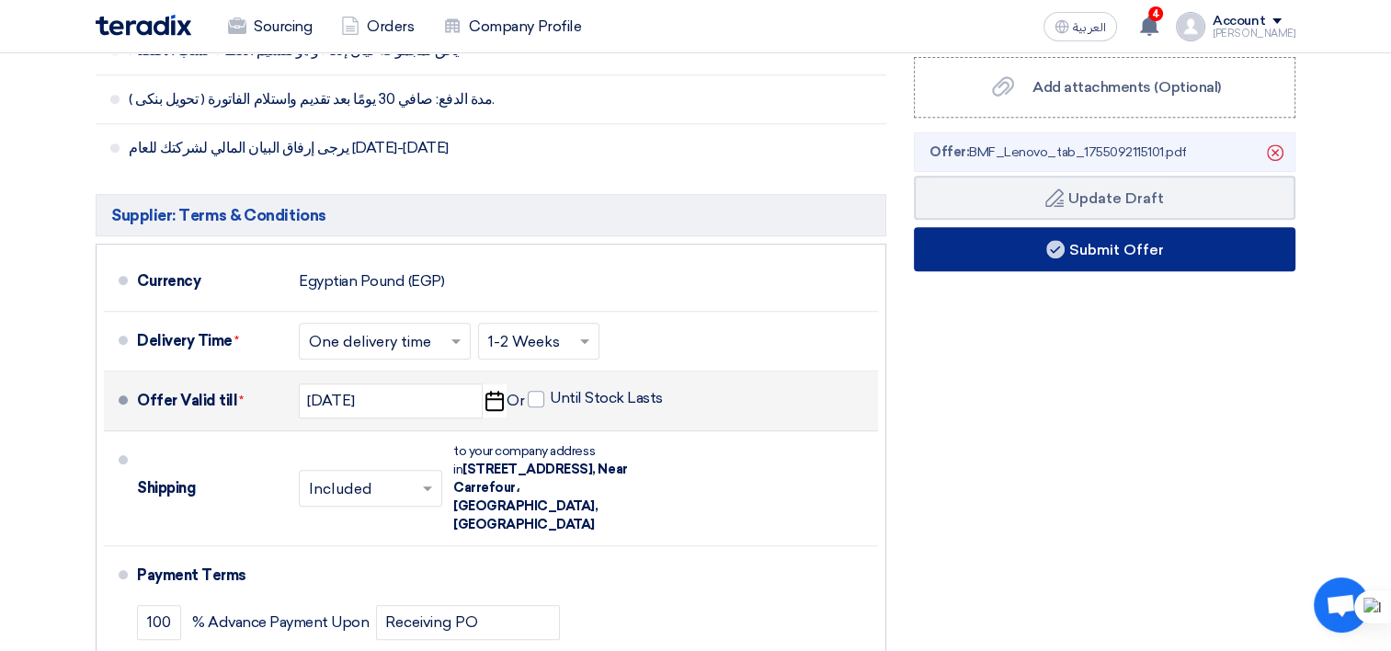 The height and width of the screenshot is (651, 1391). What do you see at coordinates (515, 401) in the screenshot?
I see `span: Or` at bounding box center [515, 401].